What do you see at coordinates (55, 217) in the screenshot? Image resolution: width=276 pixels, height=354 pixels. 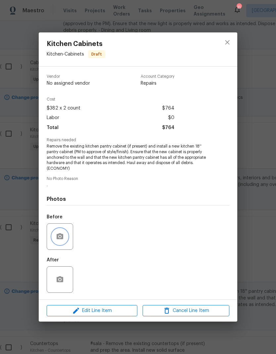 I see `h5: Before` at bounding box center [55, 217].